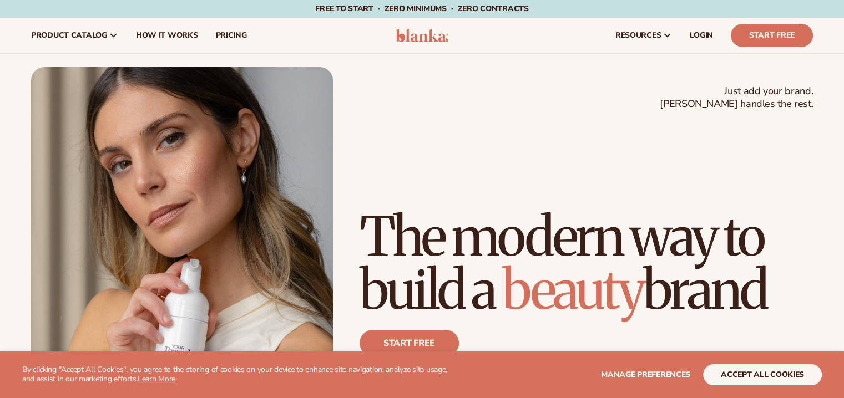 The image size is (844, 398). What do you see at coordinates (638, 35) in the screenshot?
I see `span: resources` at bounding box center [638, 35].